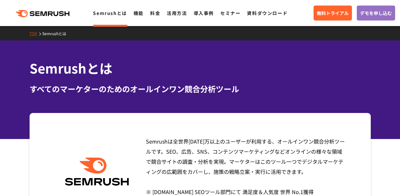 The height and width of the screenshot is (196, 400). Describe the element at coordinates (267, 13) in the screenshot. I see `a: 資料ダウンロード` at that location.